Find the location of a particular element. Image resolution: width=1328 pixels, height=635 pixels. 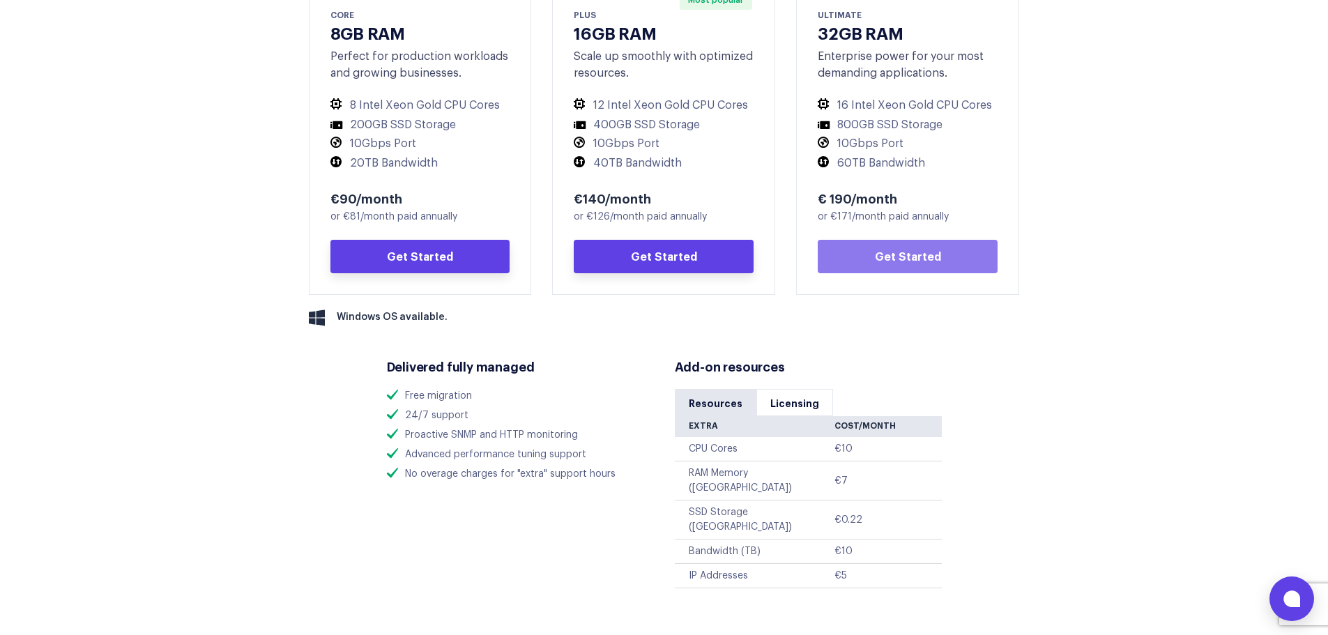

h3: 32GB RAM is located at coordinates (907, 32).